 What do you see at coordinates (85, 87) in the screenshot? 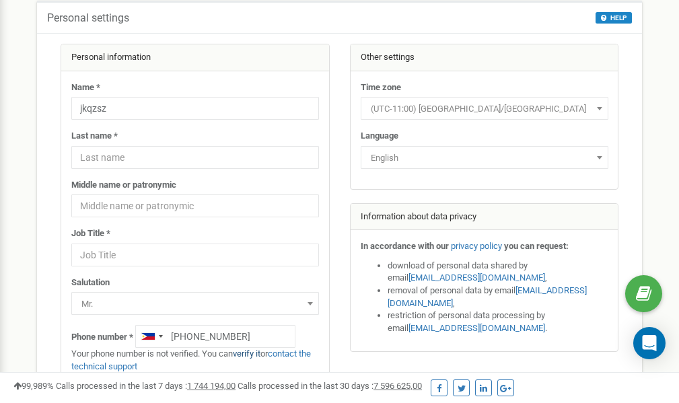
I see `label: Name *` at bounding box center [85, 87].